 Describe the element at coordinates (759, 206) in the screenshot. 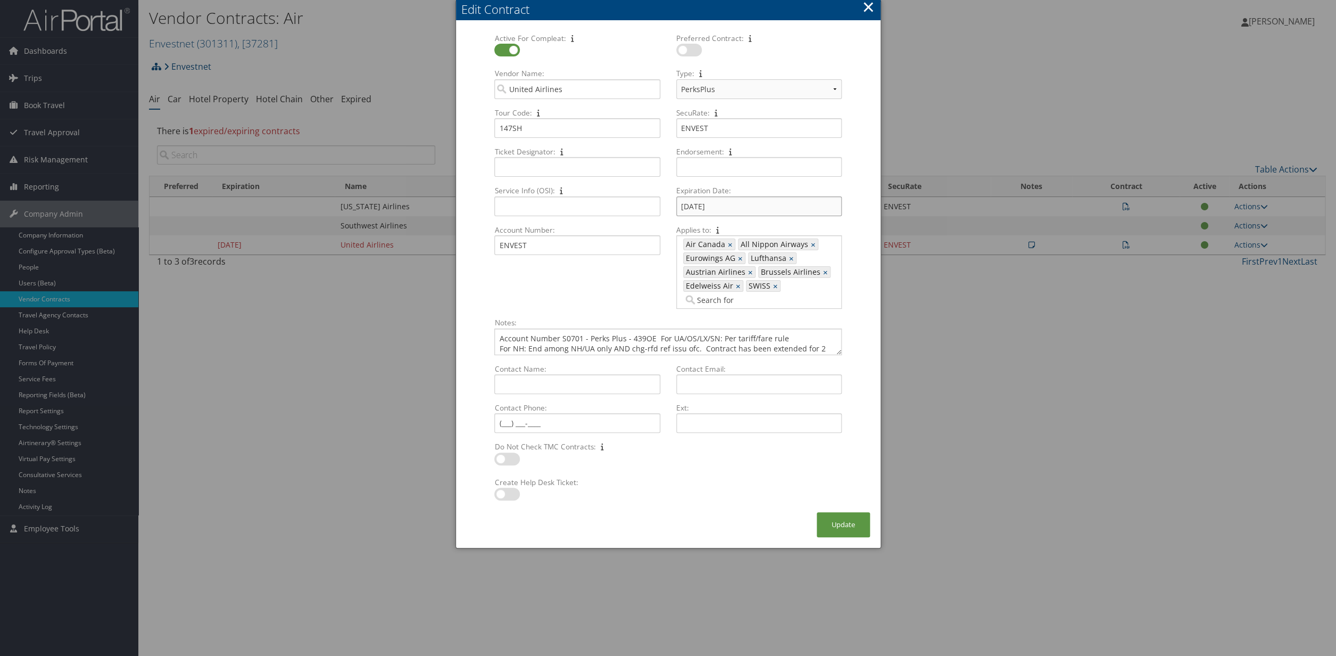

I see `input: Expiration Date:` at that location.